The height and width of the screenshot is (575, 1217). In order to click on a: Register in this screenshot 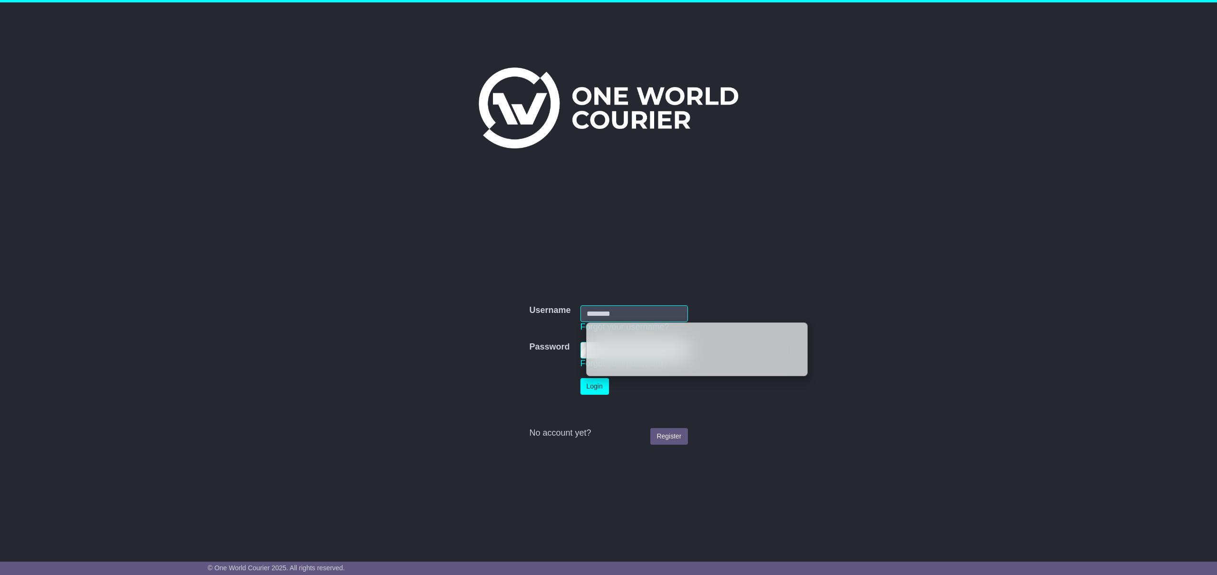, I will do `click(669, 436)`.